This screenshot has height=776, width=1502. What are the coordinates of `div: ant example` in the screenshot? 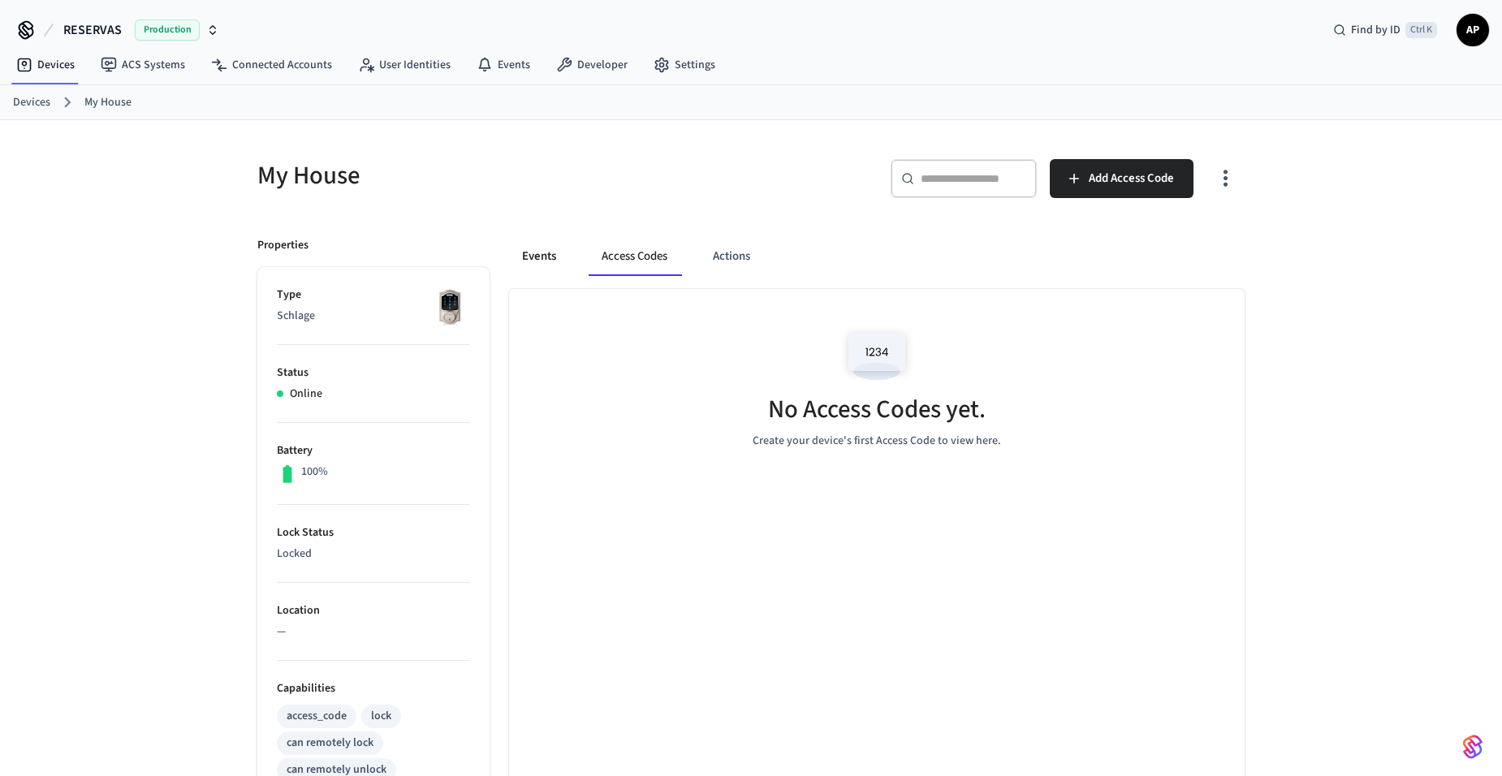 It's located at (877, 257).